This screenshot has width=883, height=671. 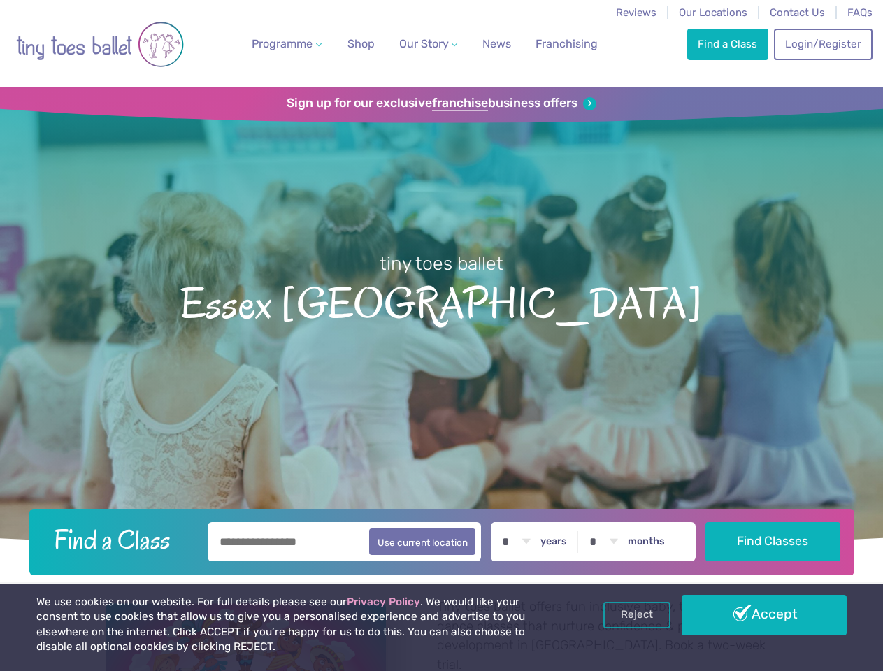 What do you see at coordinates (361, 44) in the screenshot?
I see `a: Shop` at bounding box center [361, 44].